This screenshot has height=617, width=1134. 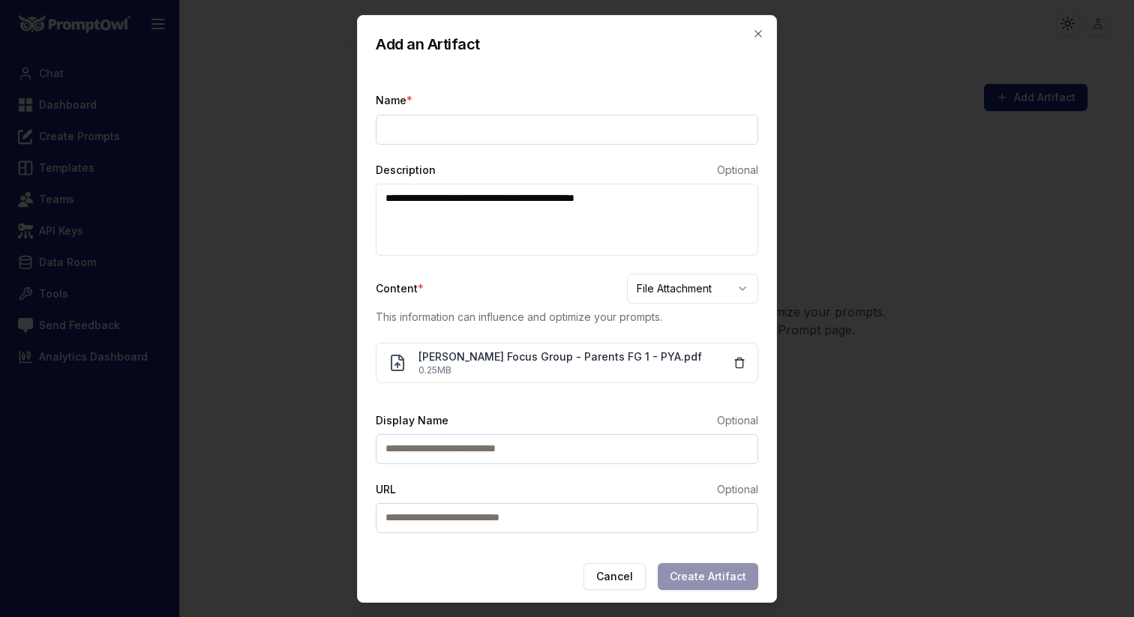 What do you see at coordinates (740, 363) in the screenshot?
I see `button: delete` at bounding box center [740, 363].